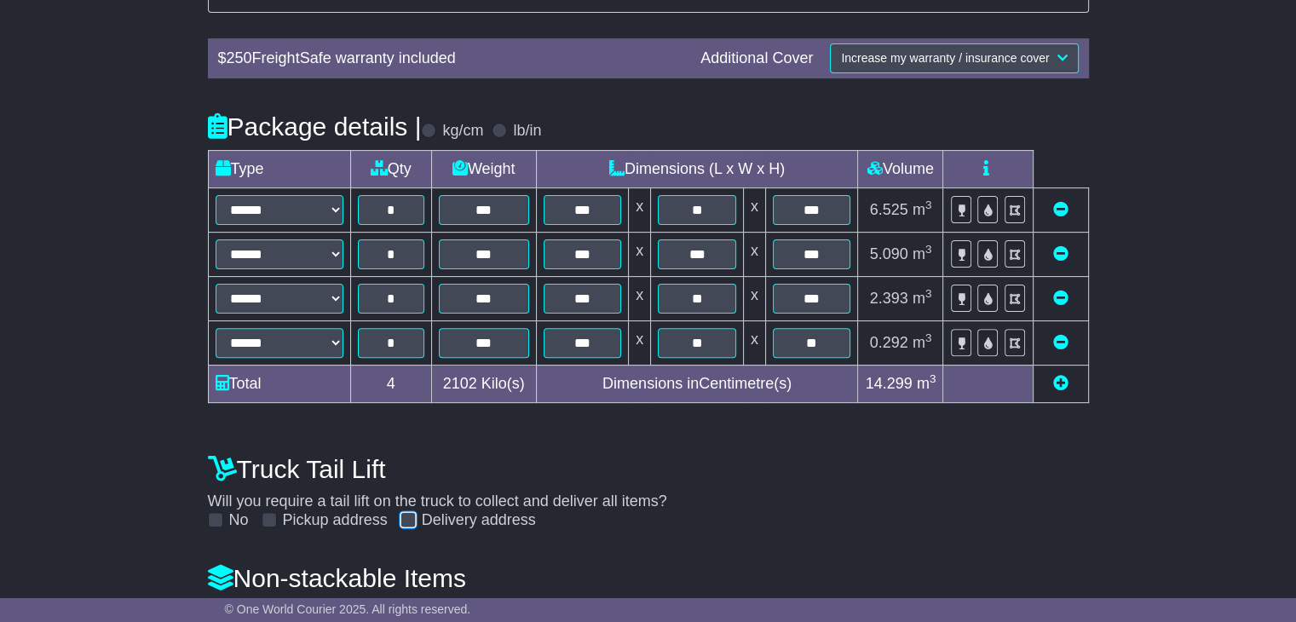 The width and height of the screenshot is (1296, 622). I want to click on button: Increase my warranty / insurance cover, so click(953, 58).